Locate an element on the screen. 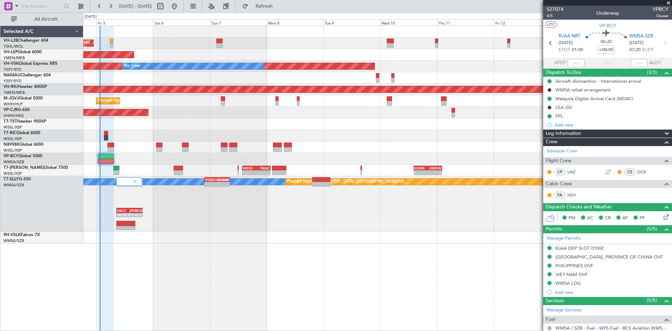  span: Flight Crew is located at coordinates (559, 161).